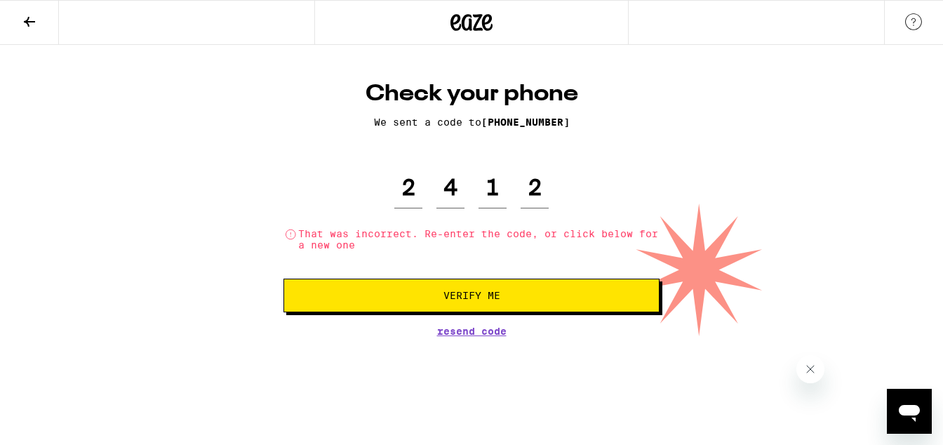 The height and width of the screenshot is (445, 943). Describe the element at coordinates (479, 239) in the screenshot. I see `p: That was incorrect. Re-enter the code, or click below for a new one` at that location.